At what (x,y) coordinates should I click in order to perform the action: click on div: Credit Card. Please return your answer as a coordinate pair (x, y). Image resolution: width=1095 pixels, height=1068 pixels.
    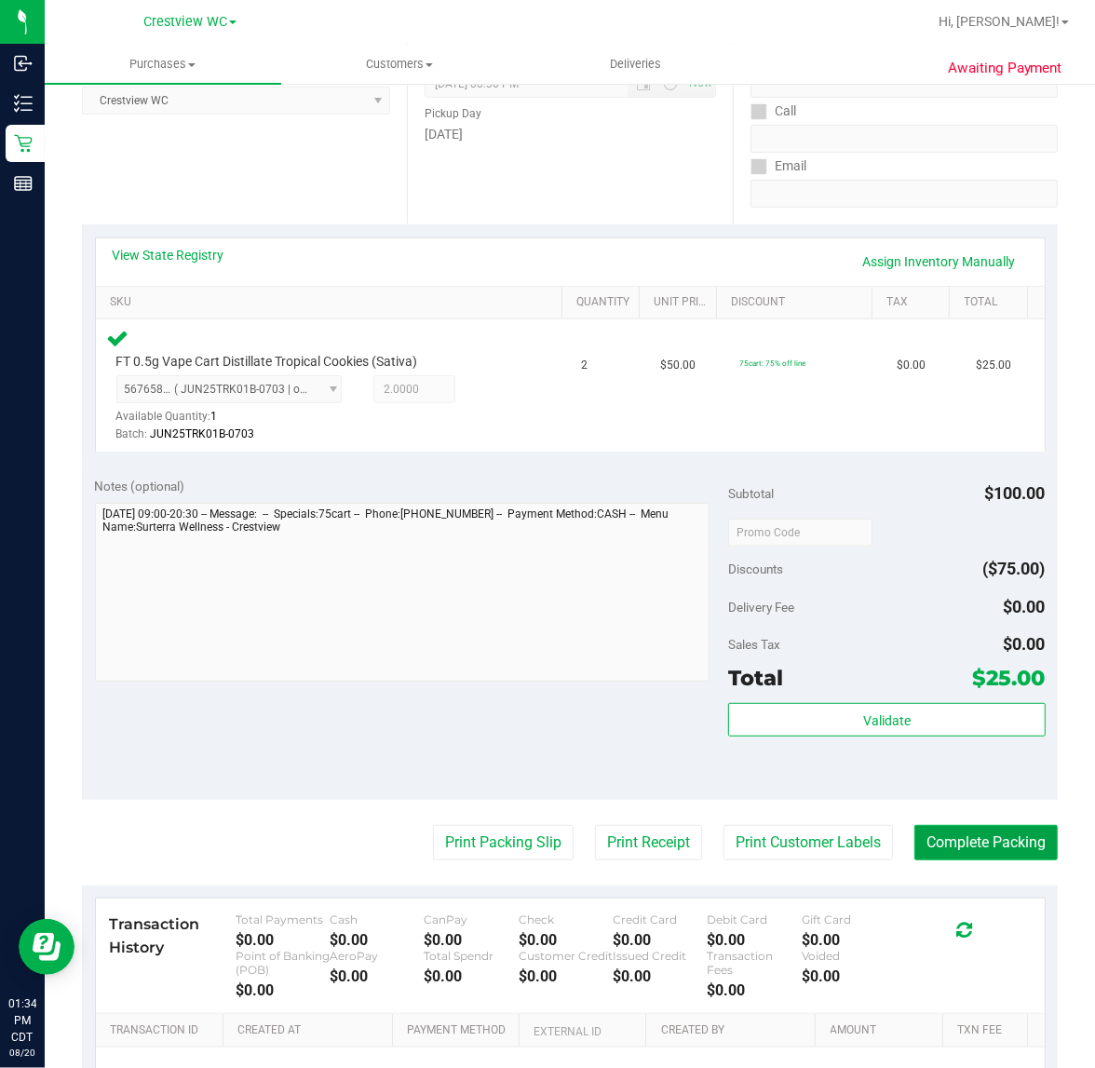
    Looking at the image, I should click on (659, 919).